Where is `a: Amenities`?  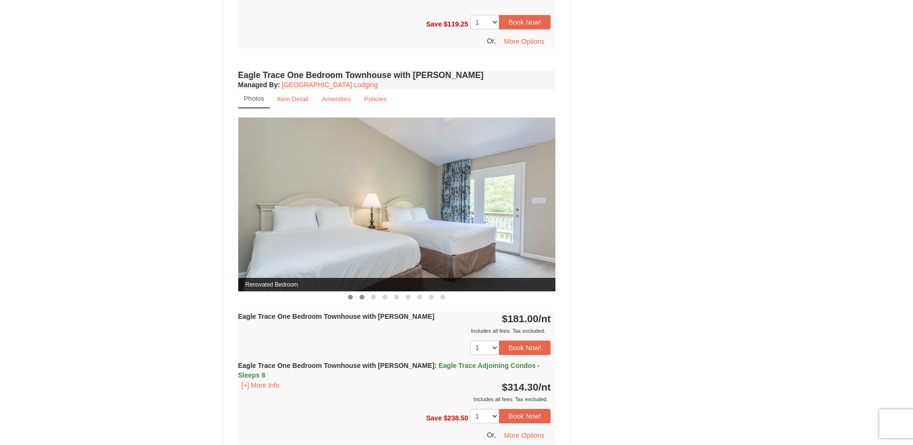
a: Amenities is located at coordinates (336, 99).